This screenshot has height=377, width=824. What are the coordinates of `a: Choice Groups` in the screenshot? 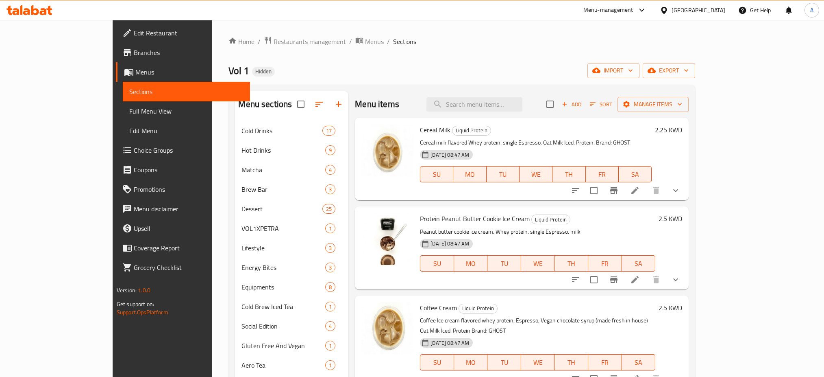 It's located at (183, 150).